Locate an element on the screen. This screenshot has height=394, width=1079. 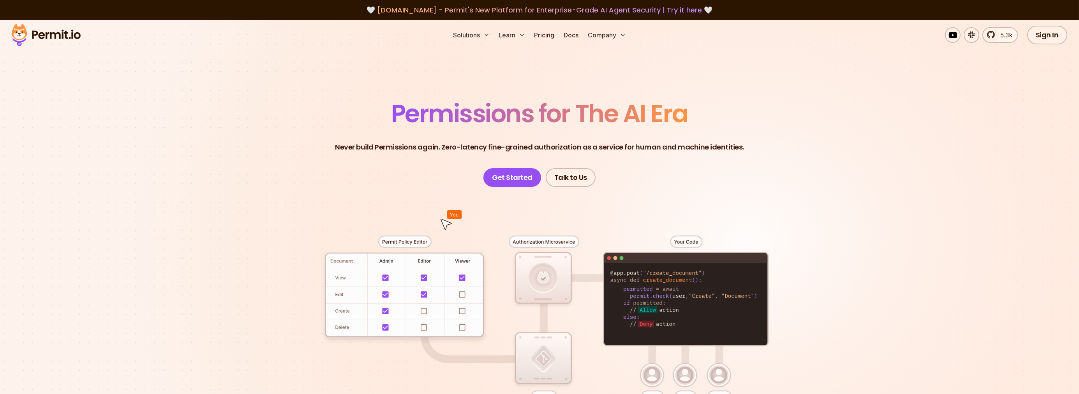
p: Never build Permissions again. Zero-latency fine-grained authorization as a service for human and... is located at coordinates (540, 147).